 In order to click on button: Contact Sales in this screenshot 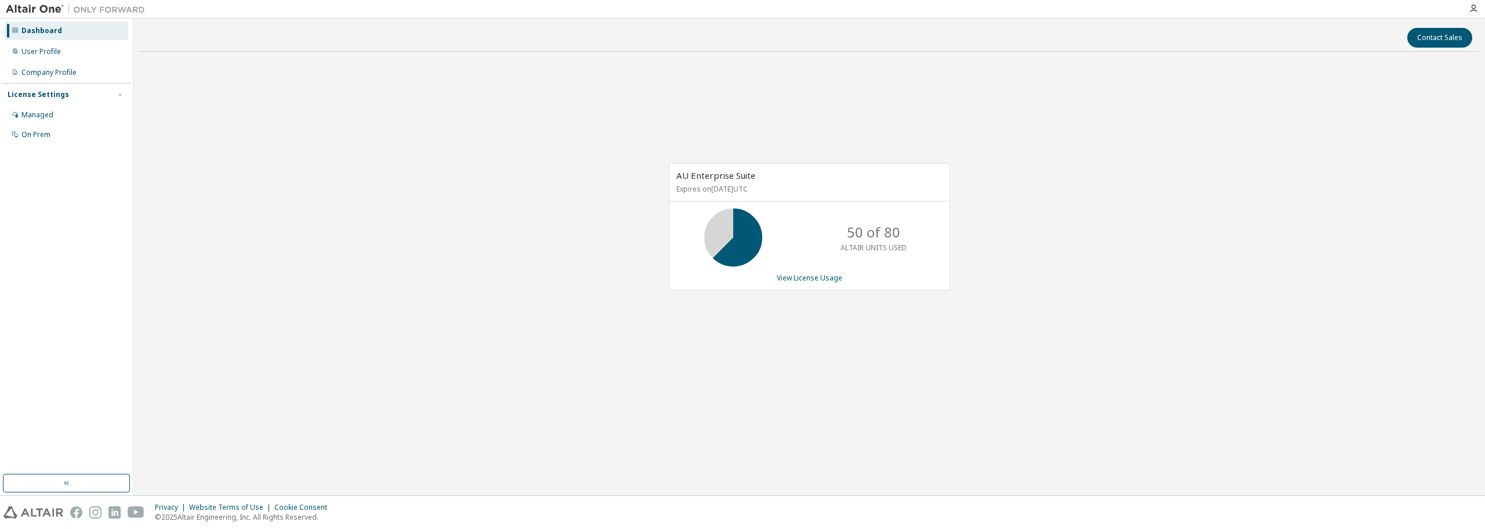, I will do `click(1440, 38)`.